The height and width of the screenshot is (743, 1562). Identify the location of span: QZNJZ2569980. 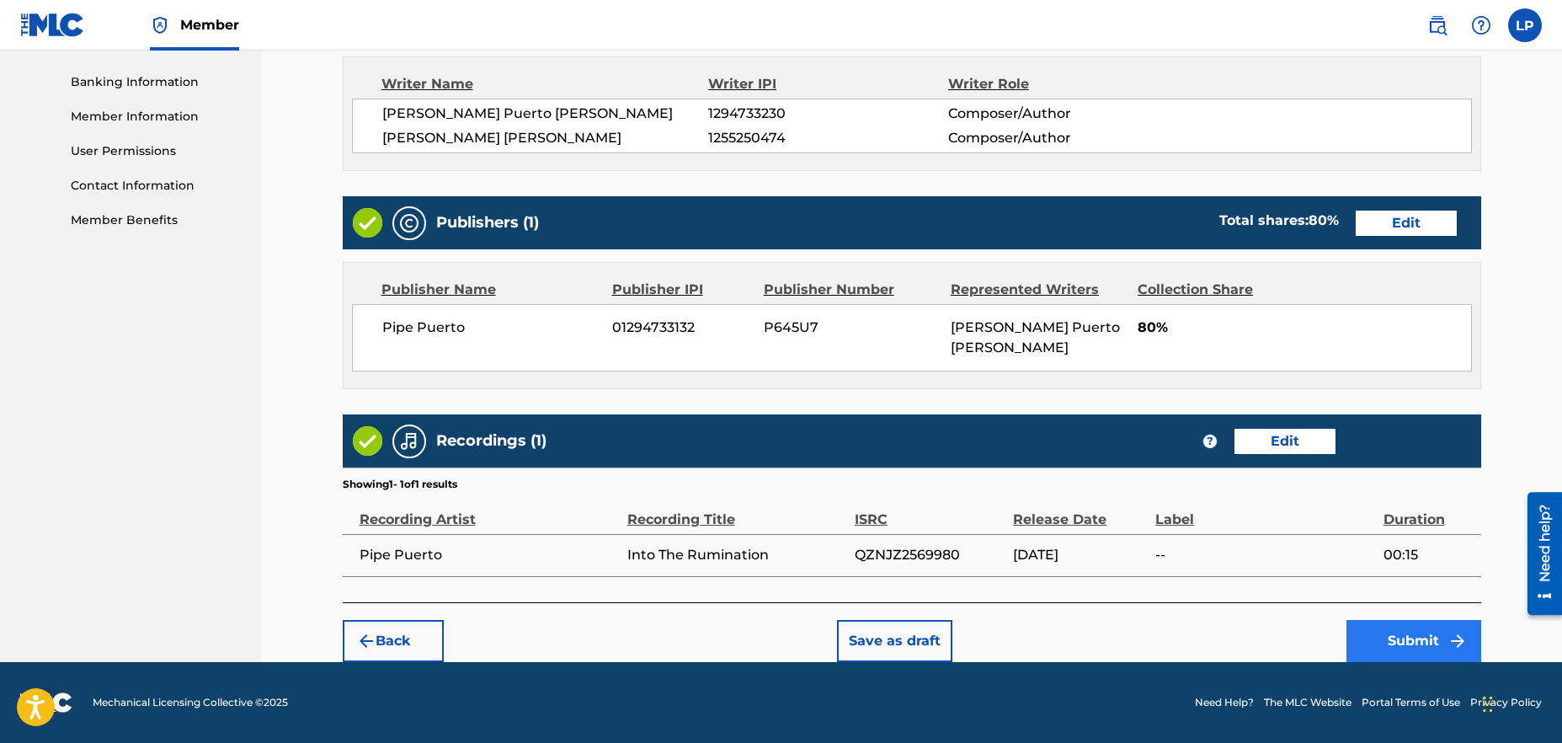
(930, 555).